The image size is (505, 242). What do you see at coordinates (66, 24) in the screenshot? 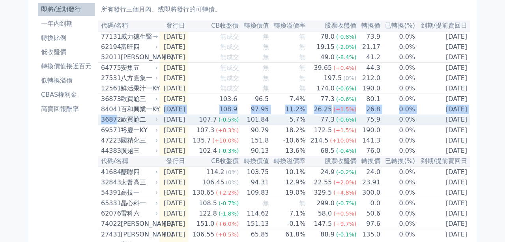
I see `a: 一年內到期` at bounding box center [66, 24].